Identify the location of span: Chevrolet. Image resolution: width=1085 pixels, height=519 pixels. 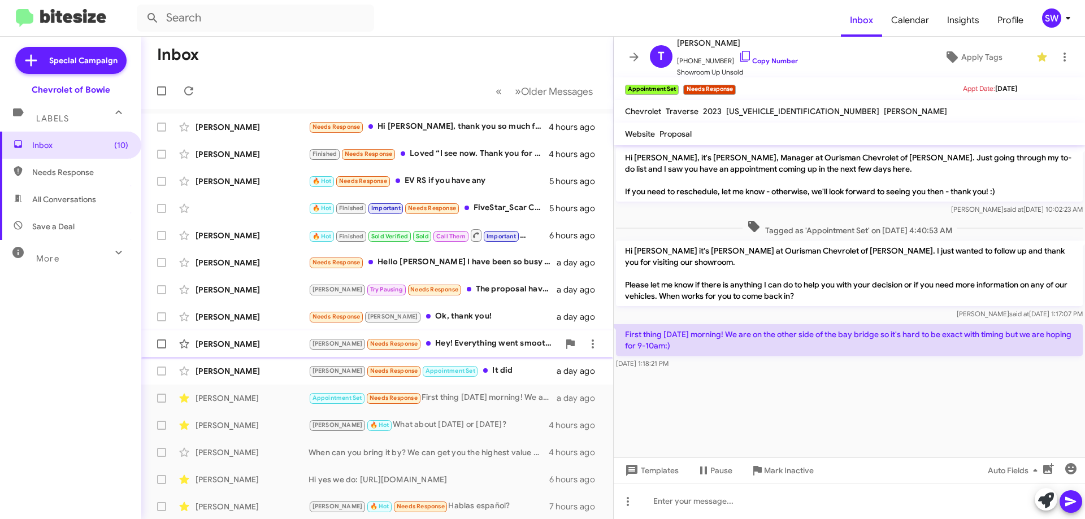
(643, 111).